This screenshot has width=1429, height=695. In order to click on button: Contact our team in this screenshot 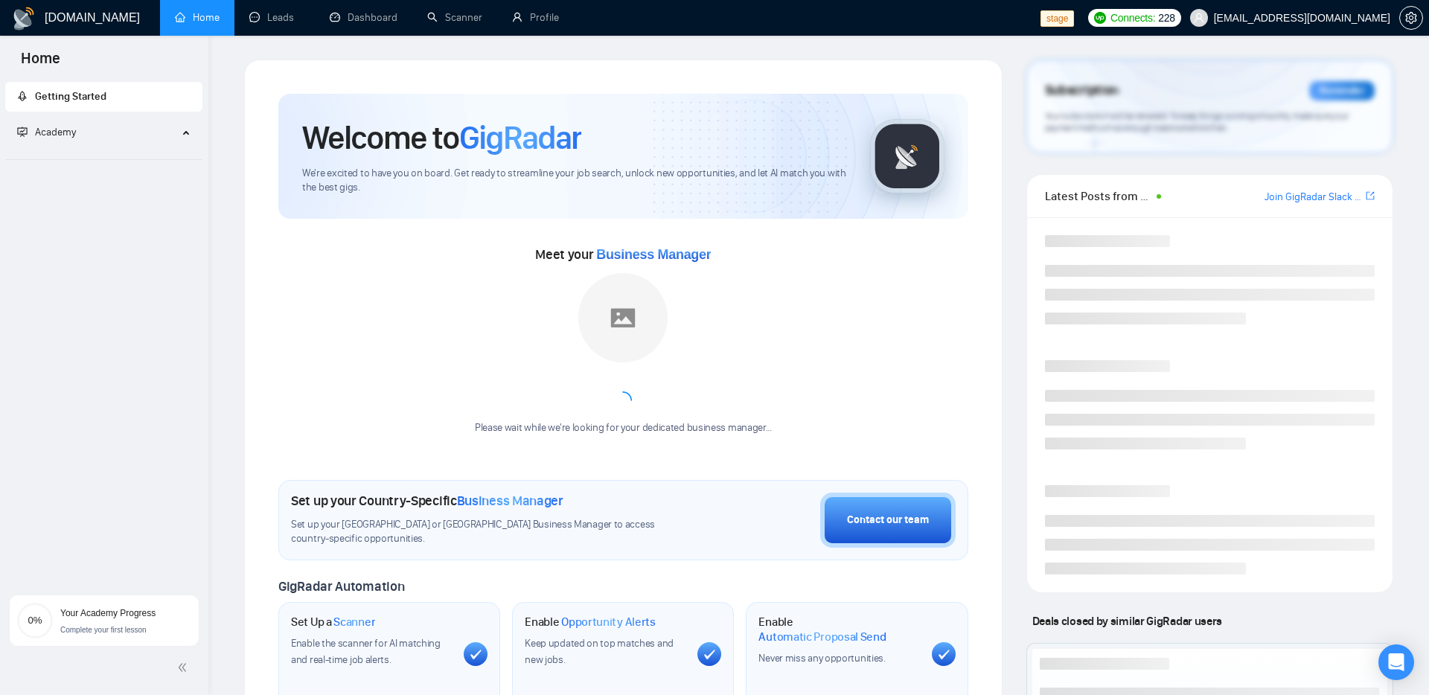, I will do `click(888, 520)`.